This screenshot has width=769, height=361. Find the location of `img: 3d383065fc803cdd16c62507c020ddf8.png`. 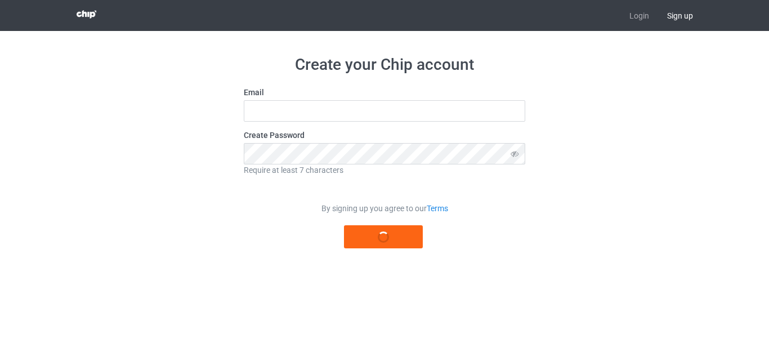

img: 3d383065fc803cdd16c62507c020ddf8.png is located at coordinates (86, 14).